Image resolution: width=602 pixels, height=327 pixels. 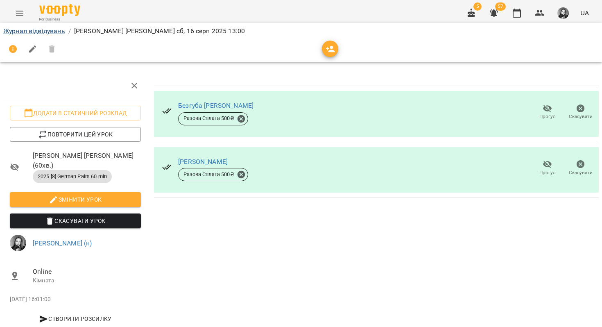 I want to click on button: Змінити урок, so click(x=75, y=199).